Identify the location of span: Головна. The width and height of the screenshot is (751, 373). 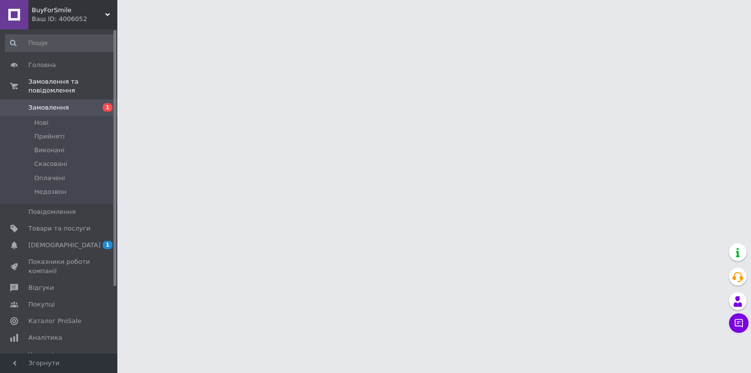
(42, 65).